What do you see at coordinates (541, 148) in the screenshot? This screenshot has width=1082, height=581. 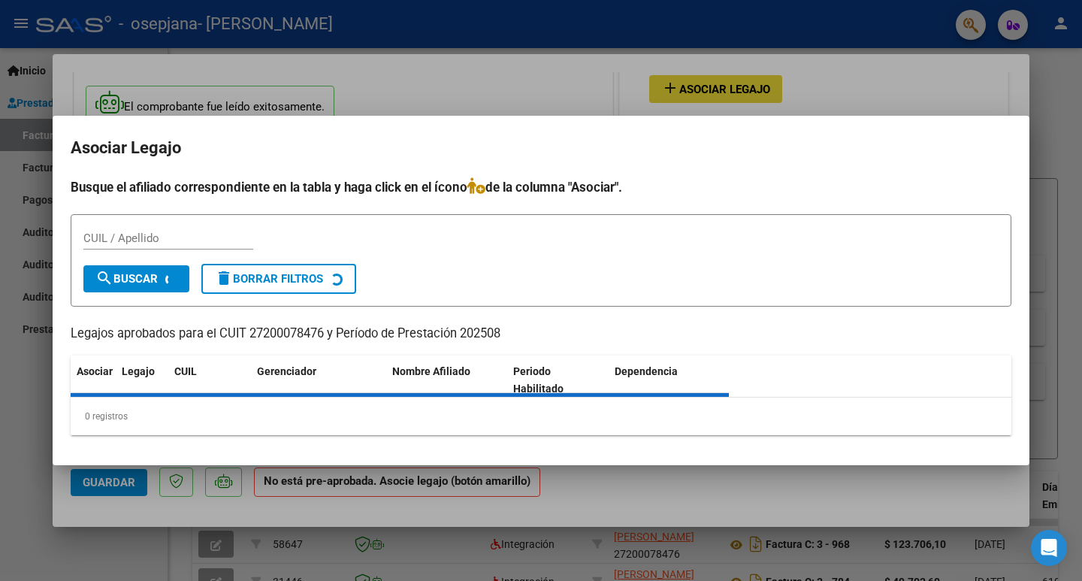 I see `h2: Asociar Legajo` at bounding box center [541, 148].